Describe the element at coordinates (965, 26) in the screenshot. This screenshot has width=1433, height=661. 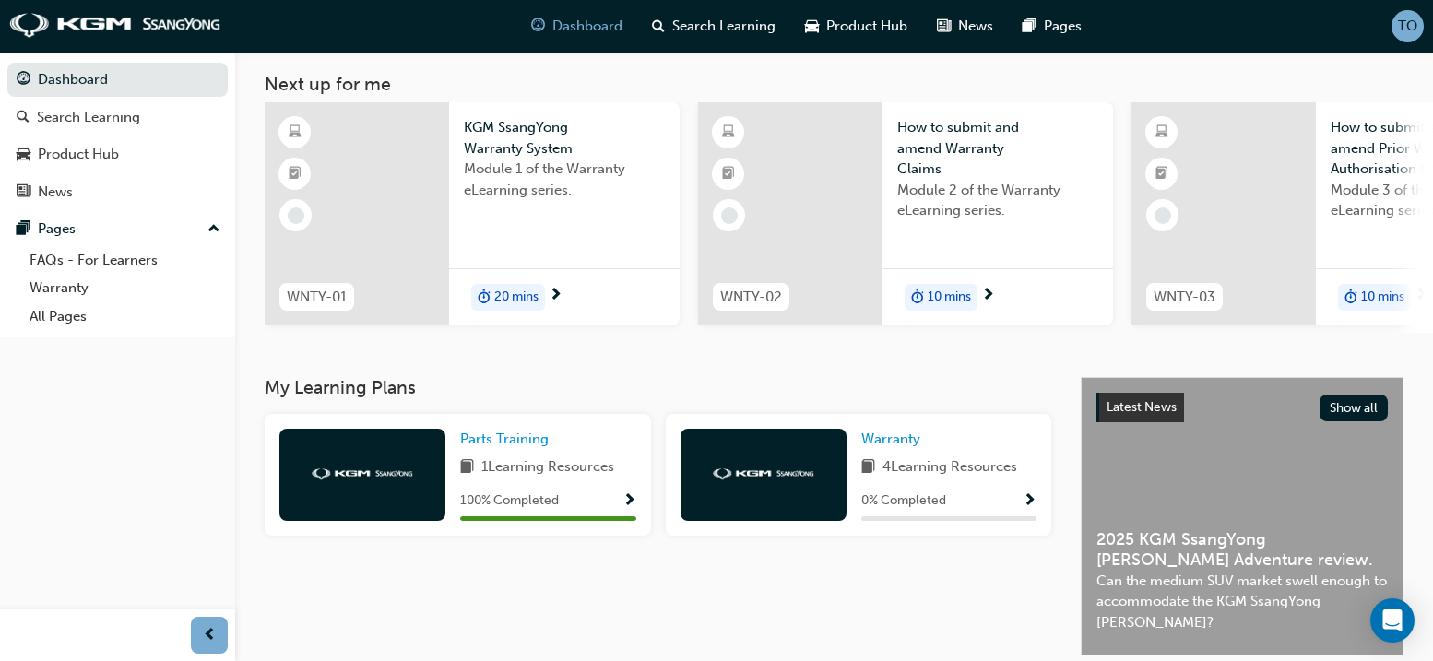
I see `a: news-iconNews` at that location.